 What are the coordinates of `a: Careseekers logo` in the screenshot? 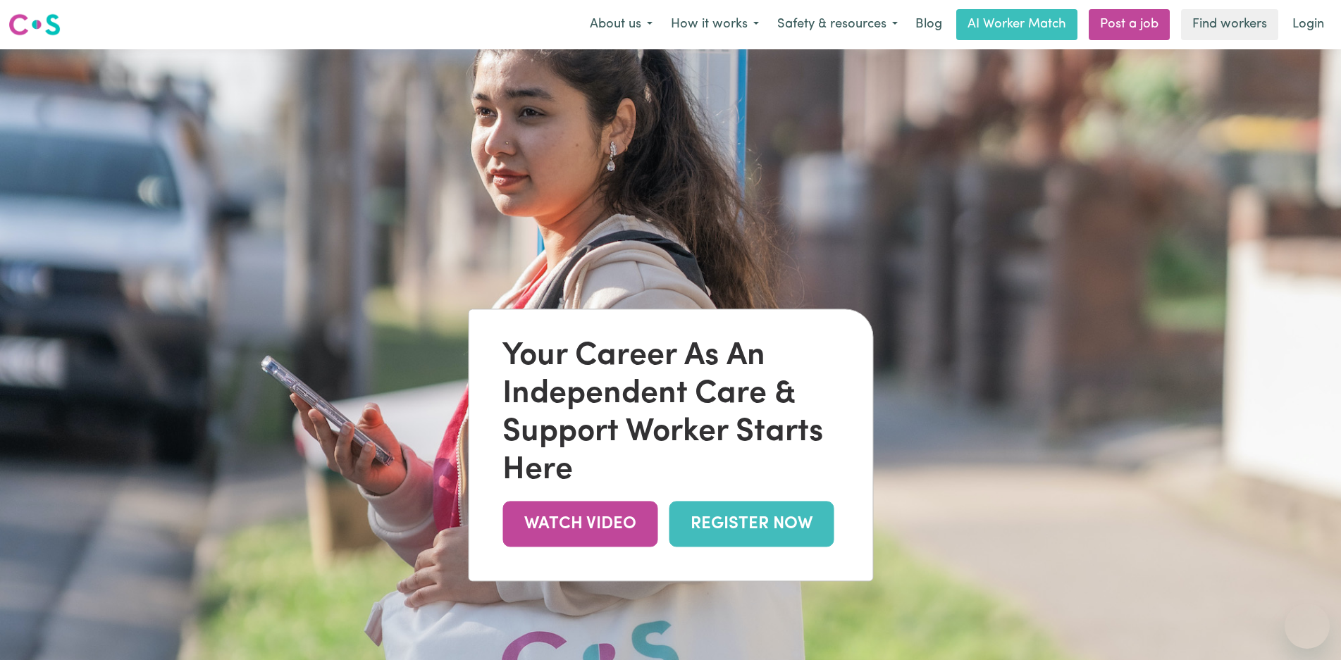 It's located at (35, 25).